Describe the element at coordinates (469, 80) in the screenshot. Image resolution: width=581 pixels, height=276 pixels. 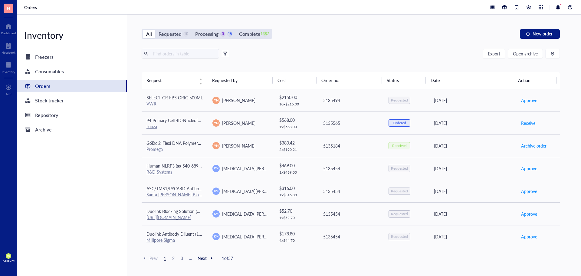
I see `th: Date` at that location.